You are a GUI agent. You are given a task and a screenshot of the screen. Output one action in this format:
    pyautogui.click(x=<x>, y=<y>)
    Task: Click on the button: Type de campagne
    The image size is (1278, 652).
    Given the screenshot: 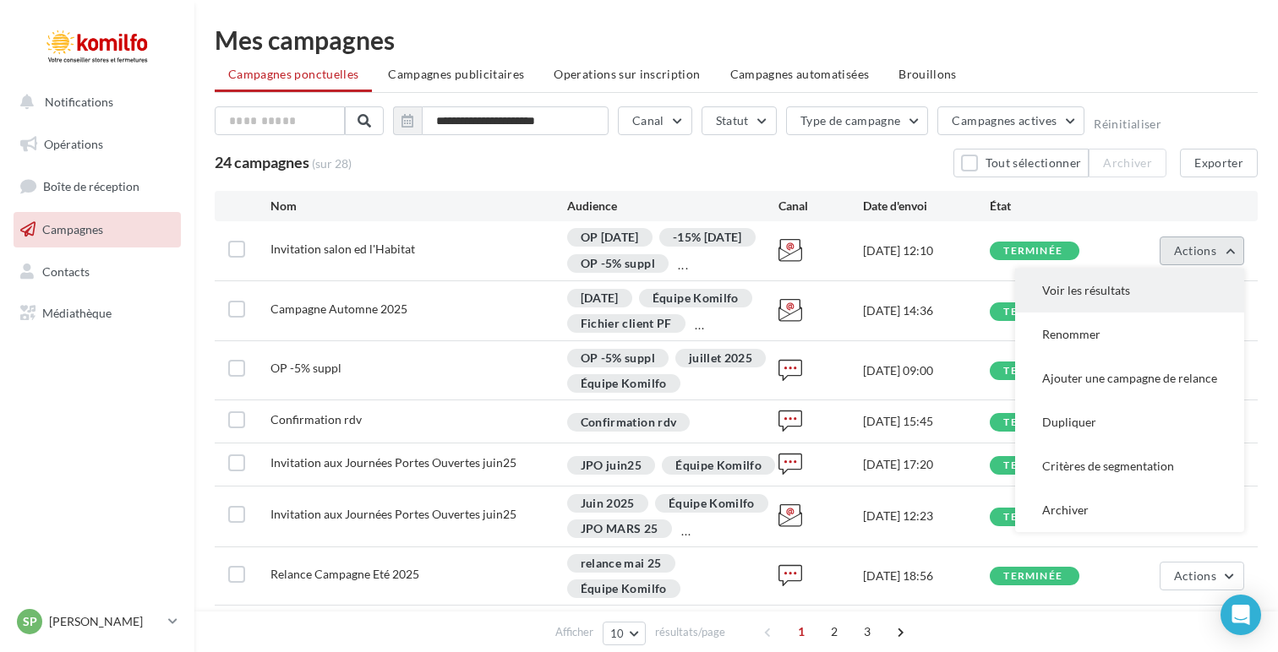 What is the action you would take?
    pyautogui.click(x=857, y=121)
    